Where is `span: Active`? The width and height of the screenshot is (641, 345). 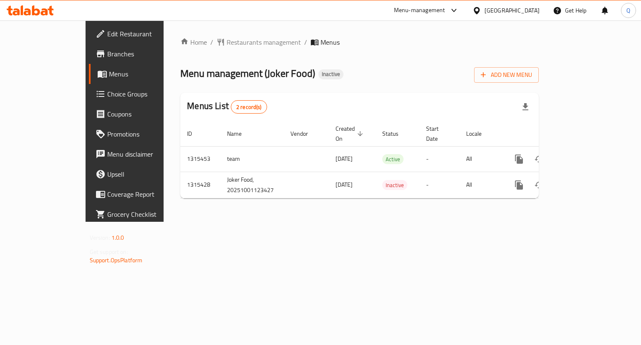
span: Active is located at coordinates (393, 159).